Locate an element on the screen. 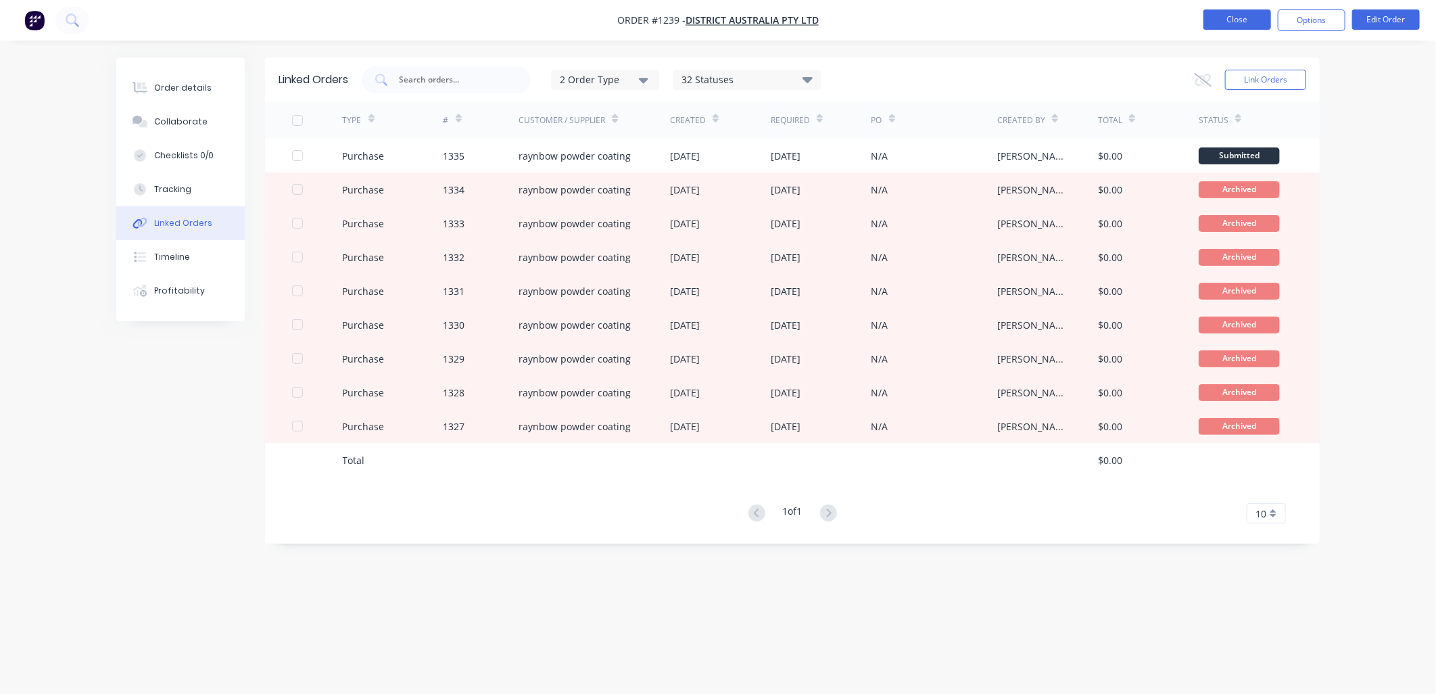 This screenshot has width=1436, height=694. div: Collaborate is located at coordinates (181, 122).